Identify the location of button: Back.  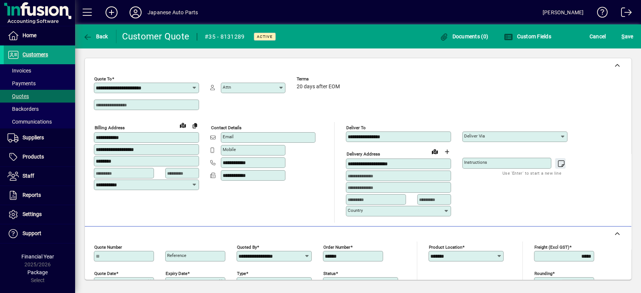
(95, 36).